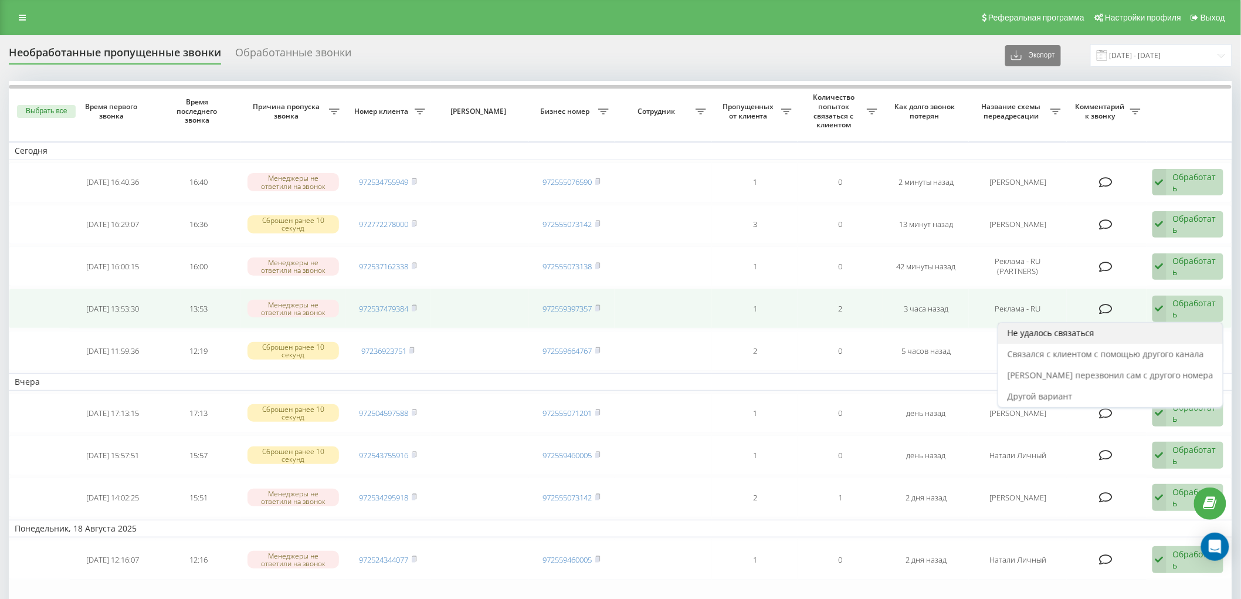  I want to click on span: Другой вариант, so click(1040, 396).